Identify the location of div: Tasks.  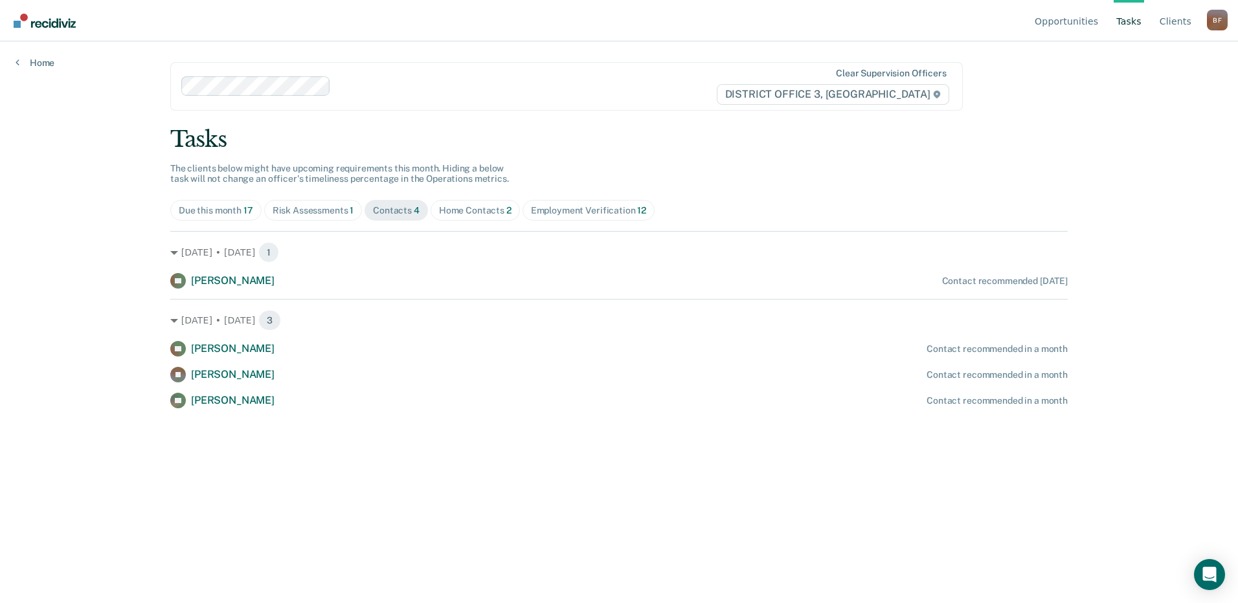
(619, 139).